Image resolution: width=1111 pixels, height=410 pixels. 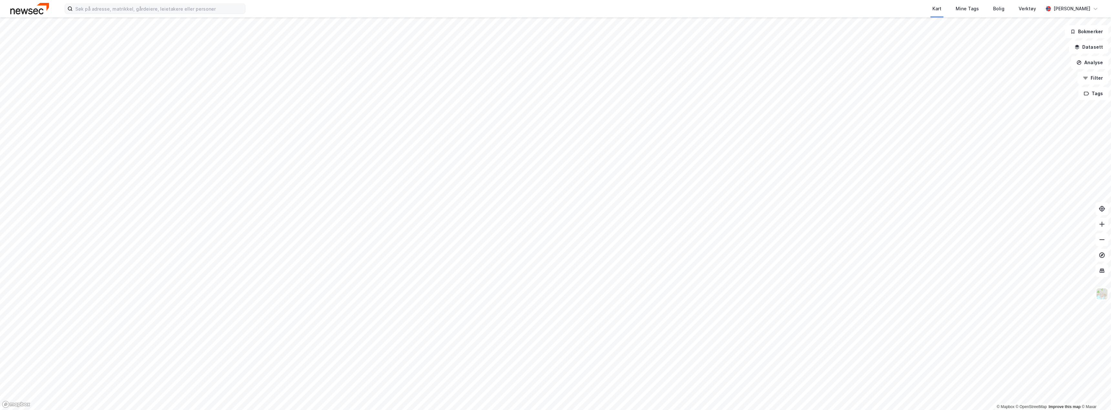 I want to click on div: Kart, so click(x=937, y=9).